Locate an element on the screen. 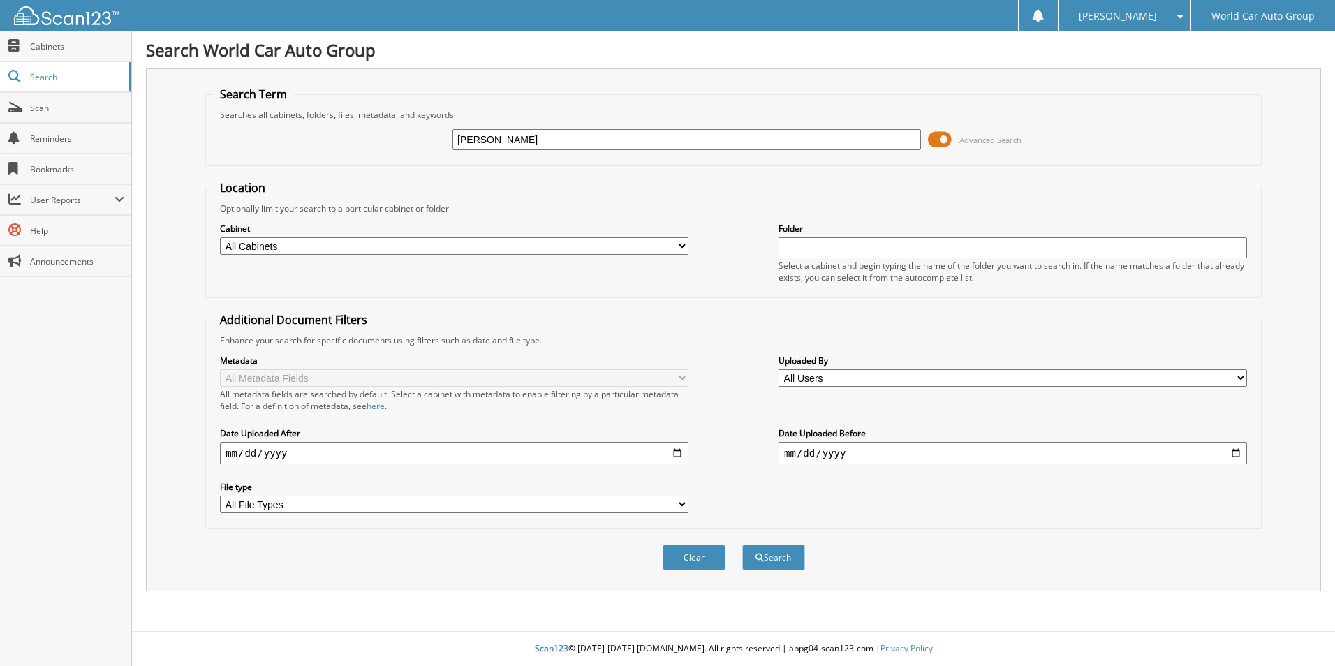  label: Uploaded By is located at coordinates (1012, 360).